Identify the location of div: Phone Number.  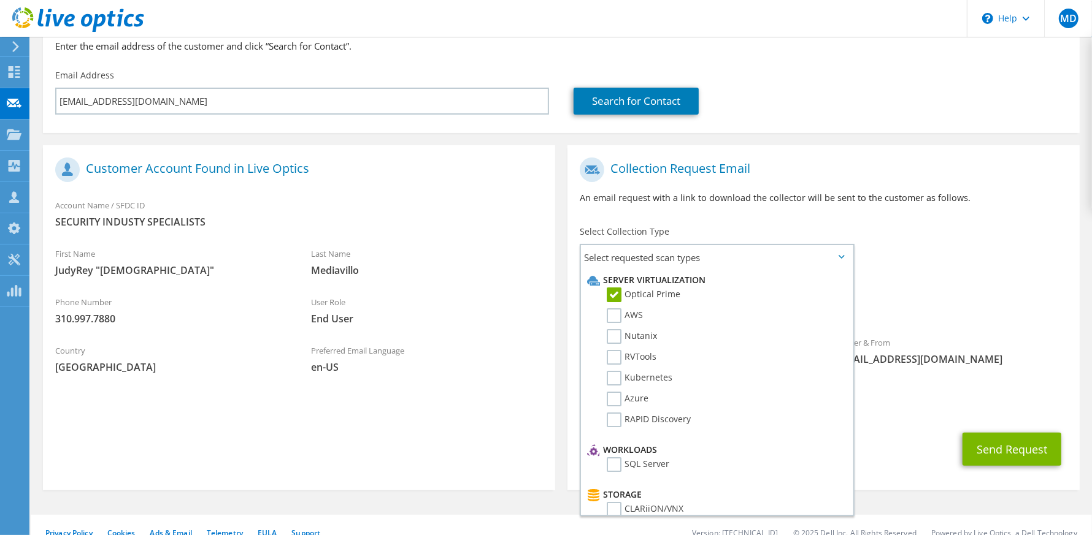
(171, 310).